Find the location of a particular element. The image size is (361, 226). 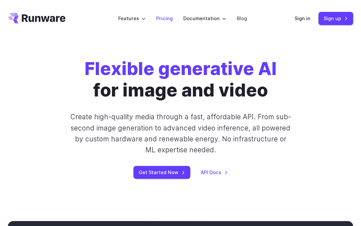

a: Pricing is located at coordinates (165, 18).